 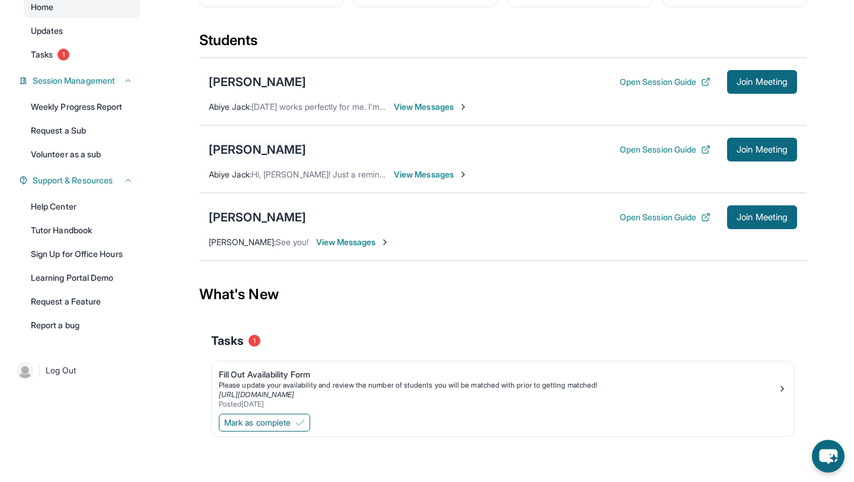 I want to click on img: Mark as complete, so click(x=300, y=422).